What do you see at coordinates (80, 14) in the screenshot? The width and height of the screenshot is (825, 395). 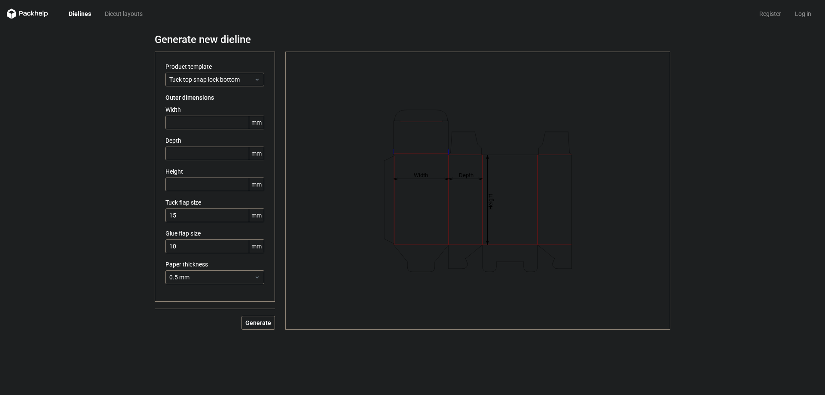 I see `a: Dielines` at bounding box center [80, 14].